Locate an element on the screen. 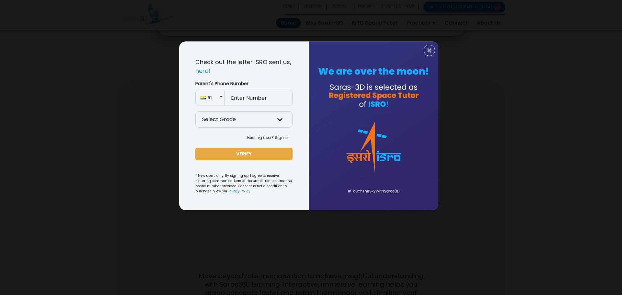  label: Parent's Phone Number is located at coordinates (244, 84).